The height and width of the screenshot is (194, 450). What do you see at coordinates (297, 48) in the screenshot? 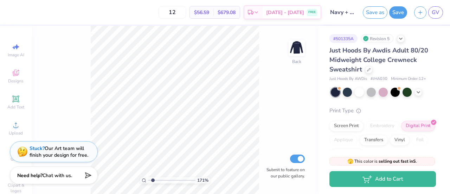
I see `img: Back` at bounding box center [297, 48].